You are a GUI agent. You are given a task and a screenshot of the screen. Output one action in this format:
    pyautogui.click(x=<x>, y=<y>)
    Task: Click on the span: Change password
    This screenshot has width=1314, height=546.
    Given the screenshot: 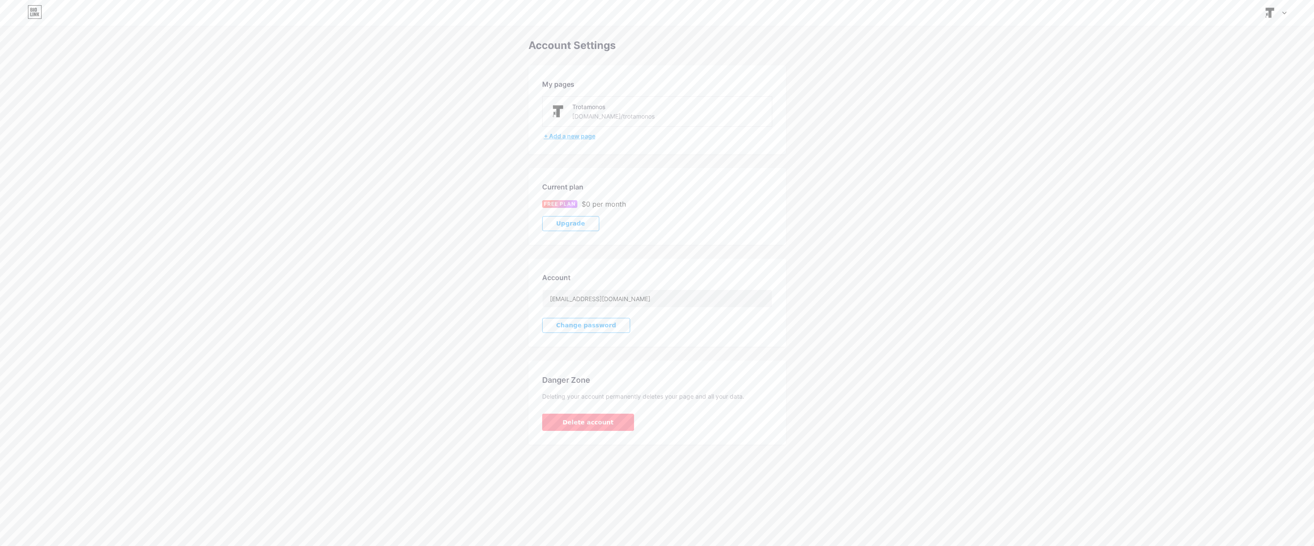 What is the action you would take?
    pyautogui.click(x=586, y=325)
    